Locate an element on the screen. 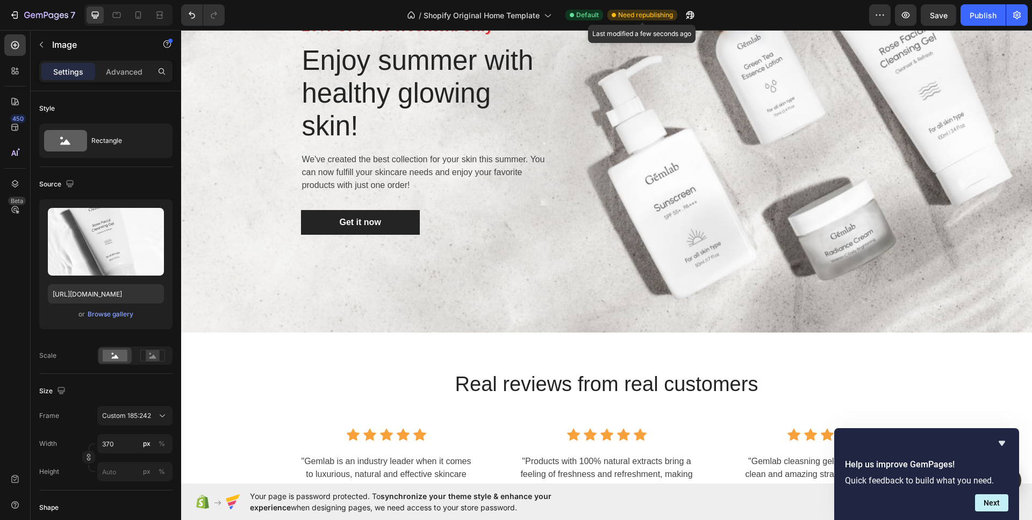 This screenshot has height=520, width=1032. span: Save is located at coordinates (939, 15).